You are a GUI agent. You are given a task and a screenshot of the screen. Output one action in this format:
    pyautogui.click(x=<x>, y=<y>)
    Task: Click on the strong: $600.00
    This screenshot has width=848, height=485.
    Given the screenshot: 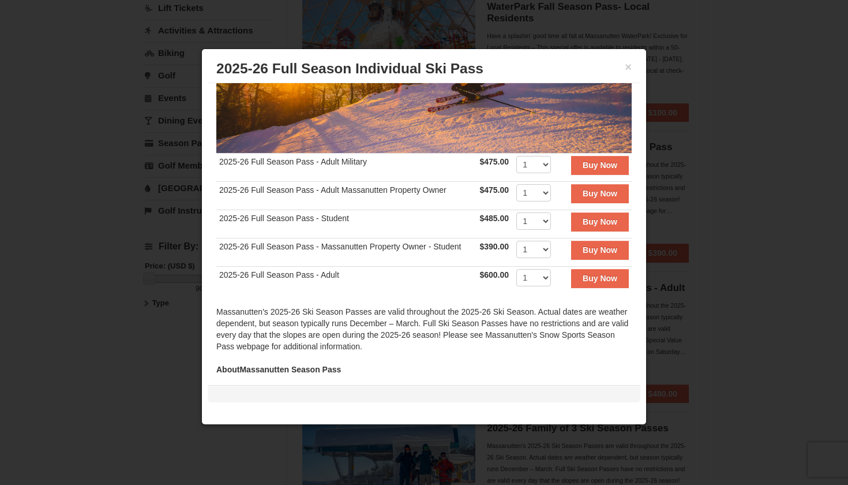 What is the action you would take?
    pyautogui.click(x=494, y=275)
    